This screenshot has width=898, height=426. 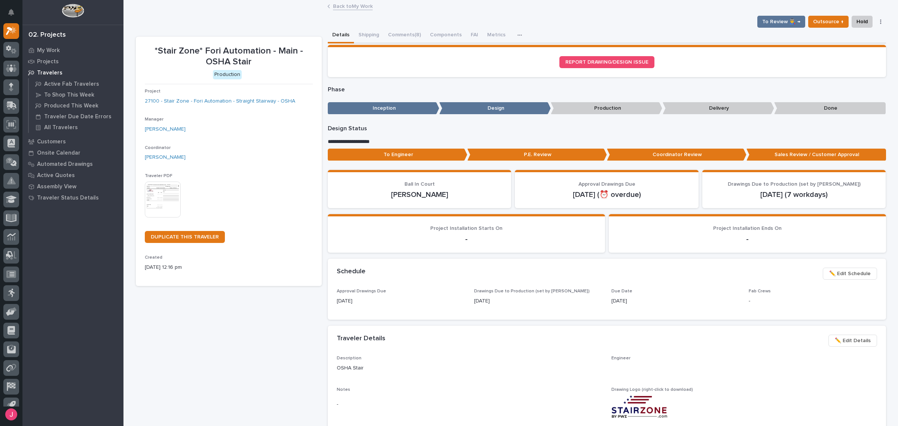 What do you see at coordinates (73, 73) in the screenshot?
I see `a: Travelers` at bounding box center [73, 73].